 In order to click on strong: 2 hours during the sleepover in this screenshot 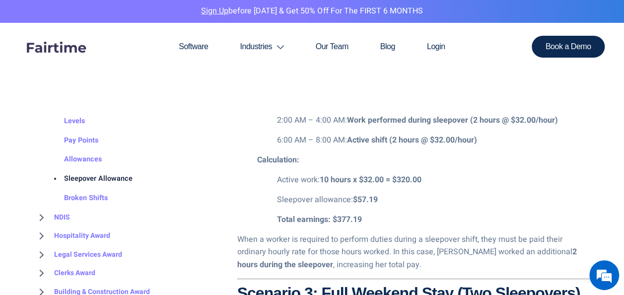, I will do `click(407, 258)`.